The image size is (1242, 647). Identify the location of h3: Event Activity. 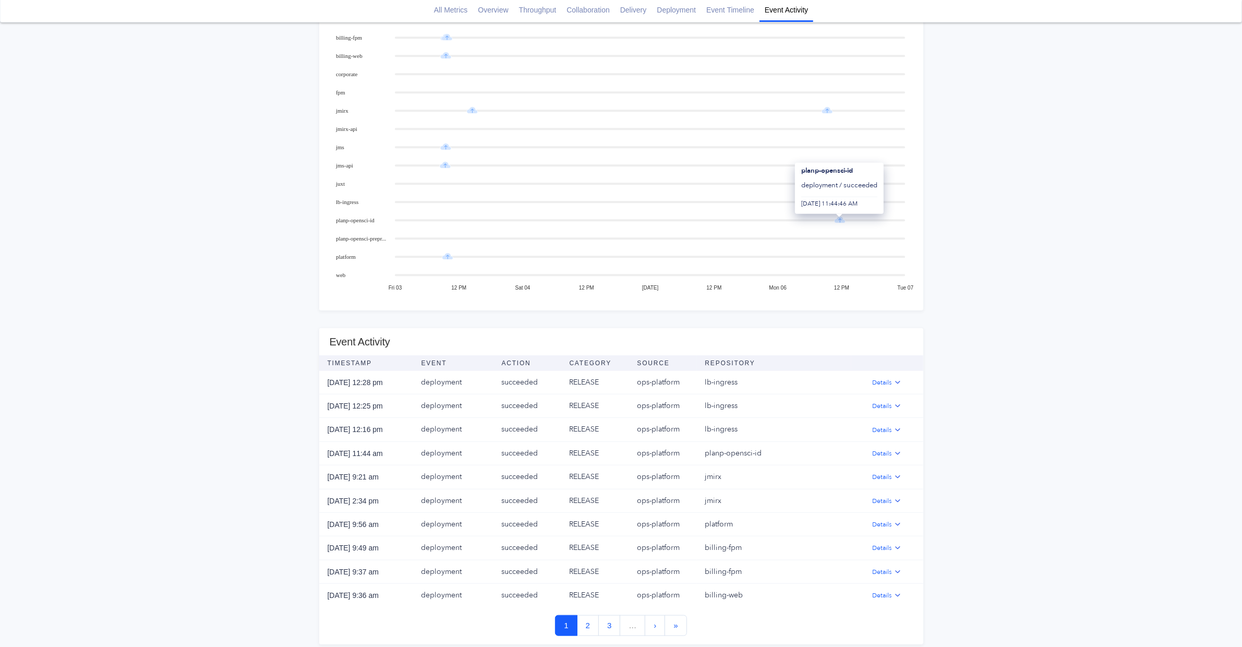
(622, 342).